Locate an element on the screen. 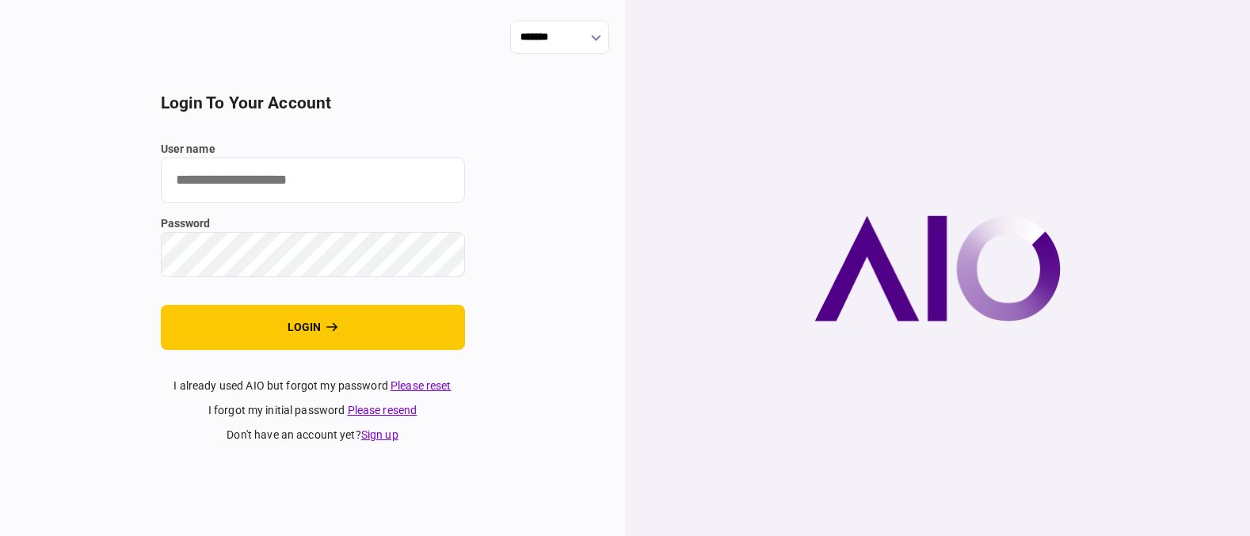 The image size is (1250, 536). button: login is located at coordinates (313, 327).